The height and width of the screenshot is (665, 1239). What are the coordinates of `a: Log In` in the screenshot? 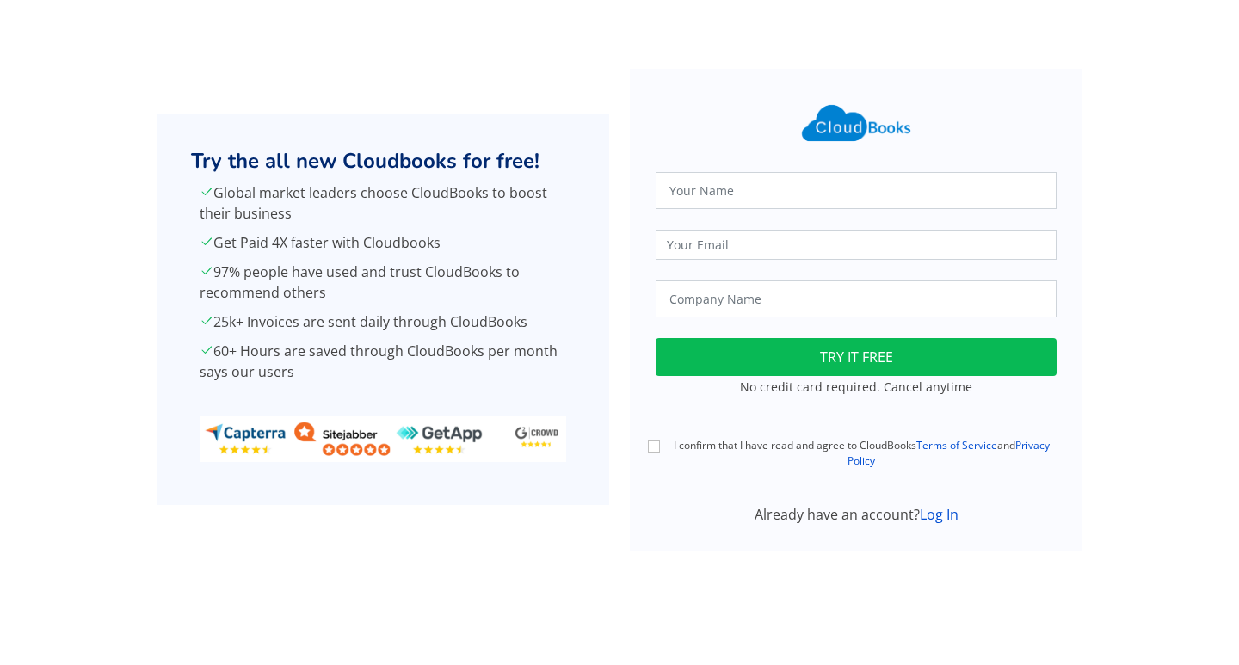 It's located at (939, 515).